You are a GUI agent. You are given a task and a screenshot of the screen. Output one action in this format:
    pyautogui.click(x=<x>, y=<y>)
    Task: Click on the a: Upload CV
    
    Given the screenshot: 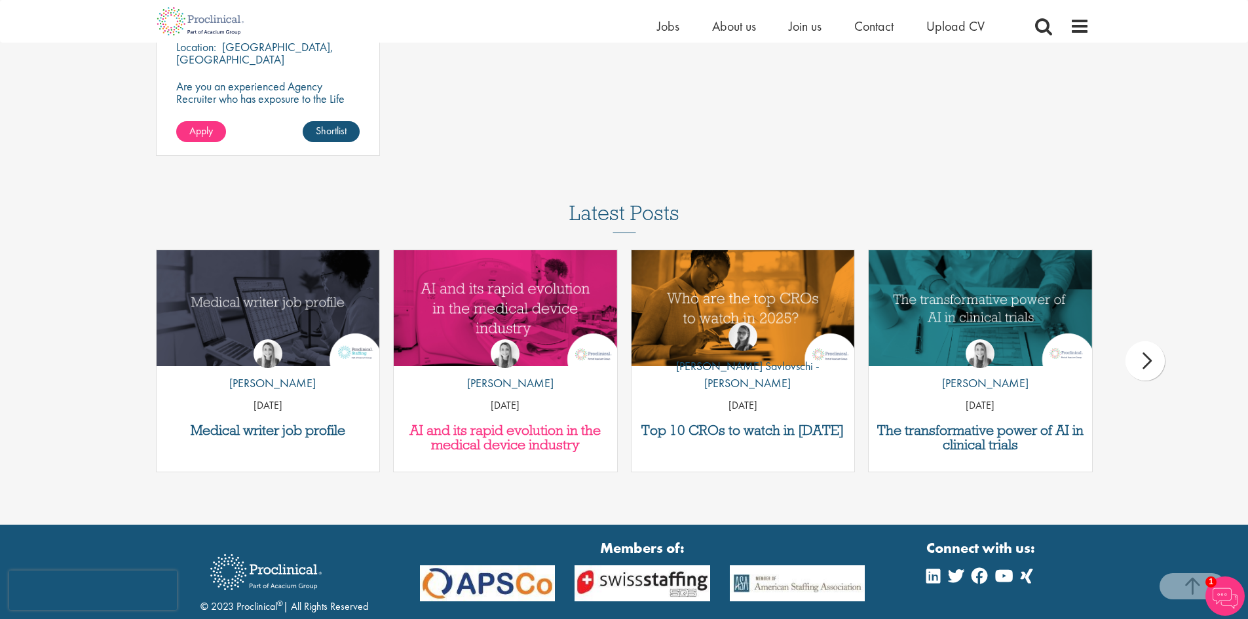 What is the action you would take?
    pyautogui.click(x=955, y=26)
    